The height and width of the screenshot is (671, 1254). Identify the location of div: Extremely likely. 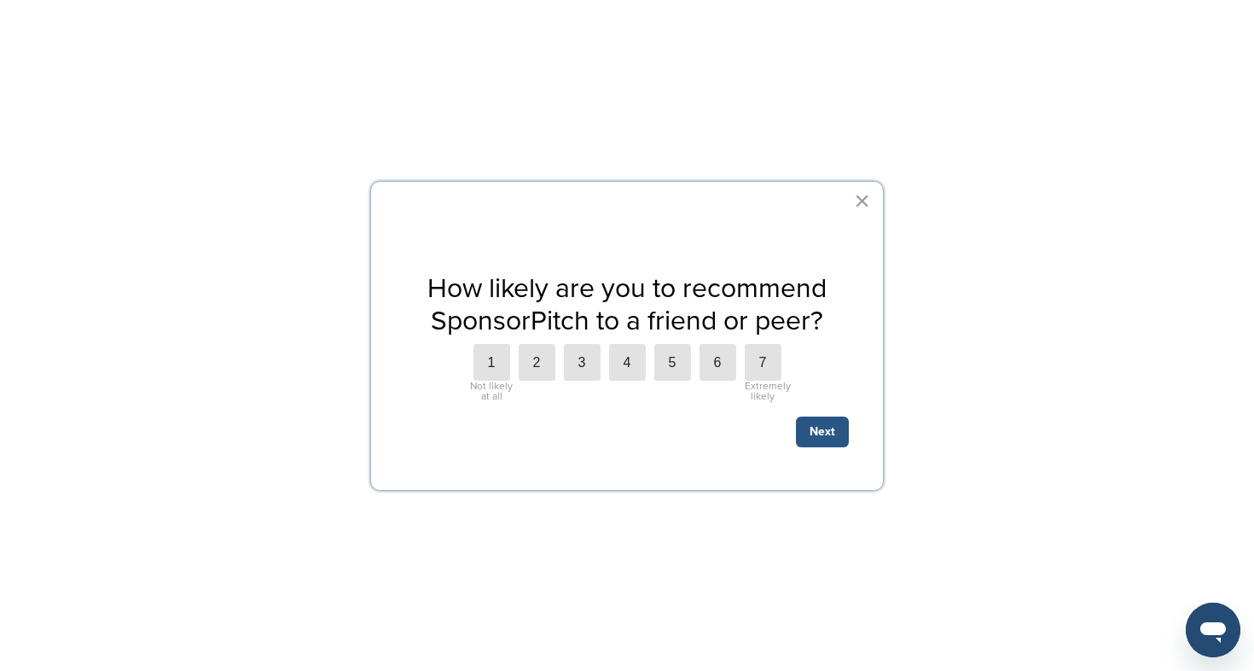
(763, 391).